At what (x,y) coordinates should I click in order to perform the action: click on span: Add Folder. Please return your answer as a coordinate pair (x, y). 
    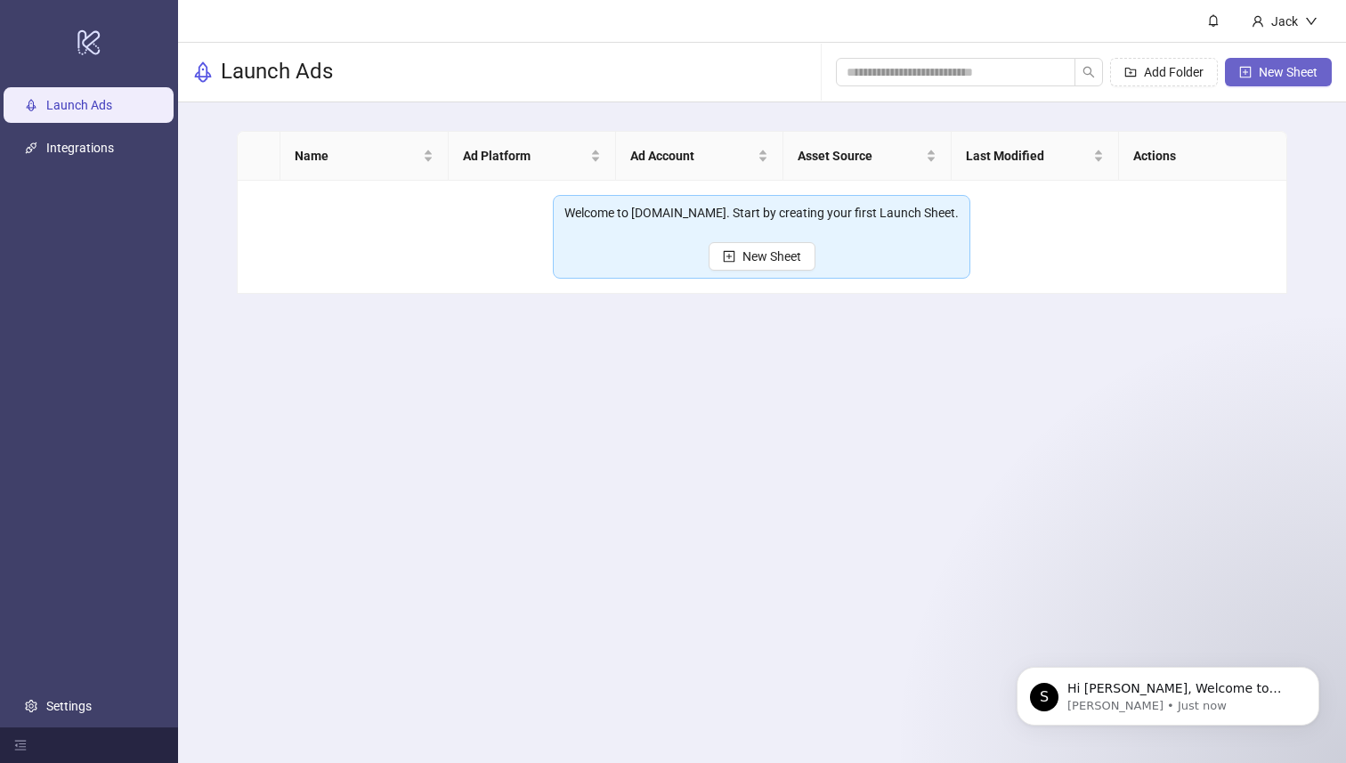
    Looking at the image, I should click on (1174, 72).